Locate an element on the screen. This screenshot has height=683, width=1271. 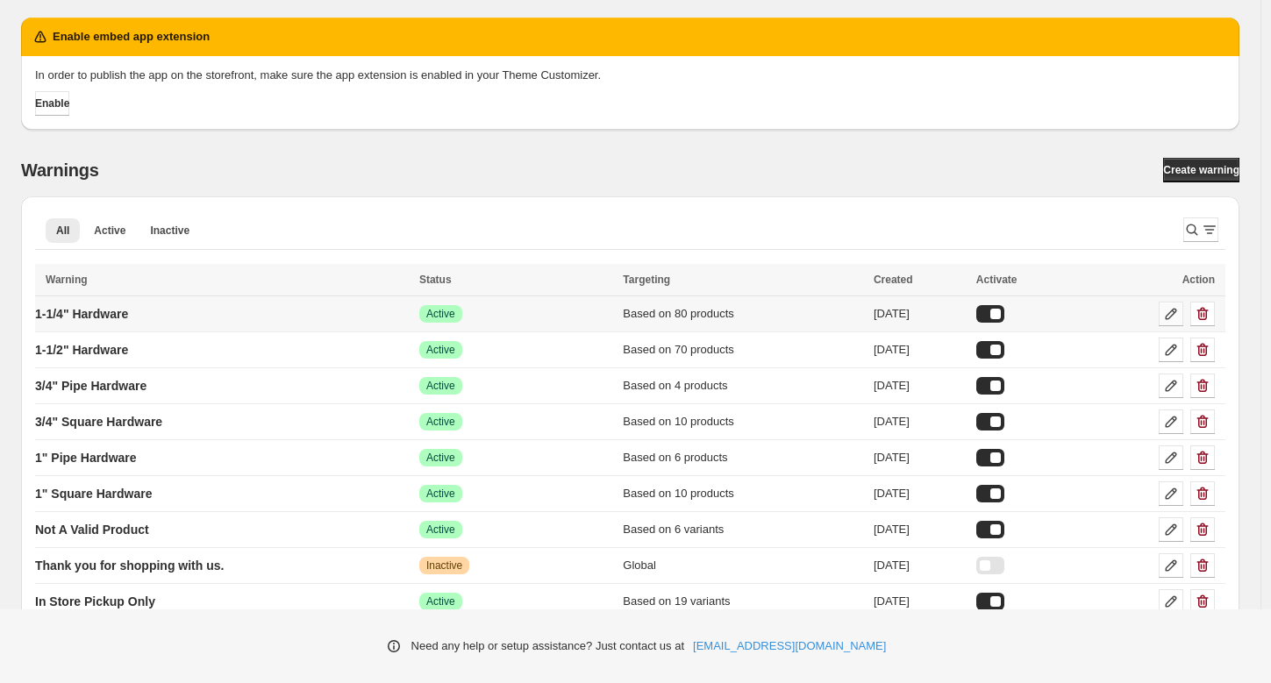
a: 1-1/4" Hardware is located at coordinates (82, 314).